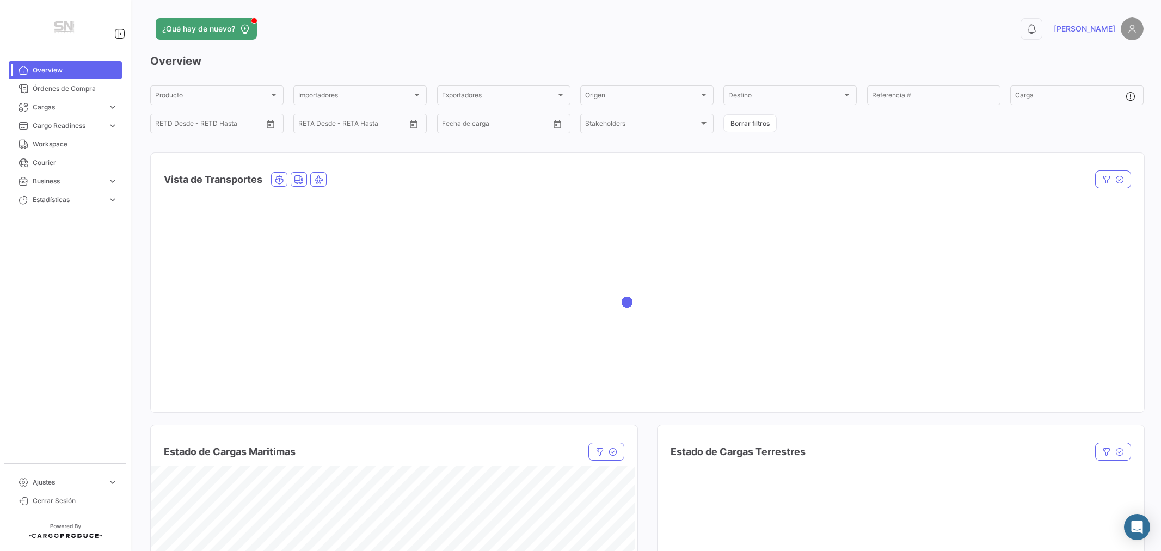 Image resolution: width=1161 pixels, height=551 pixels. Describe the element at coordinates (65, 70) in the screenshot. I see `a: Overview` at that location.